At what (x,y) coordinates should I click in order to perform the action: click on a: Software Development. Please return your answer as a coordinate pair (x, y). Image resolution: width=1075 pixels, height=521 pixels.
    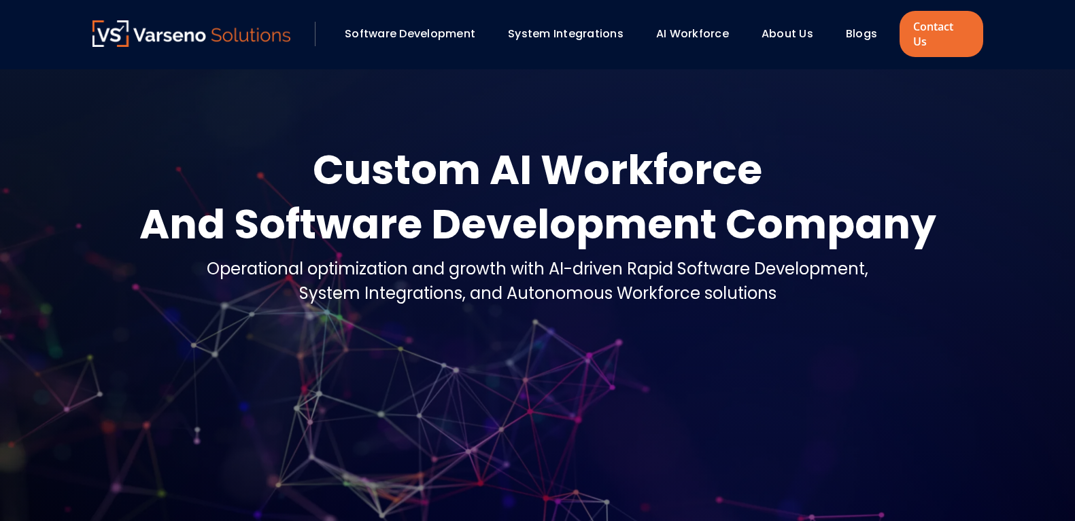
    Looking at the image, I should click on (410, 33).